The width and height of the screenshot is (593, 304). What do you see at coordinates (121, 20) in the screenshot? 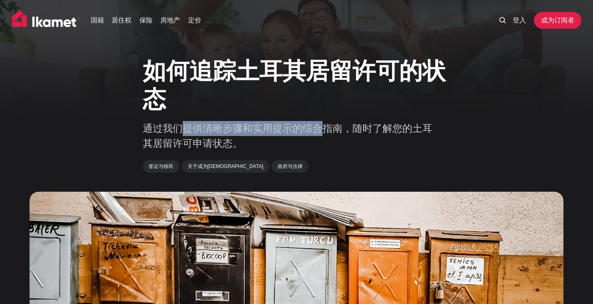
I see `font: 居住权` at bounding box center [121, 20].